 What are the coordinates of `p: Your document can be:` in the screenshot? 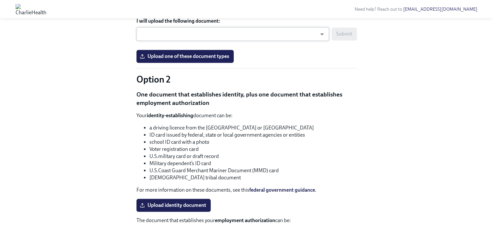 It's located at (247, 116).